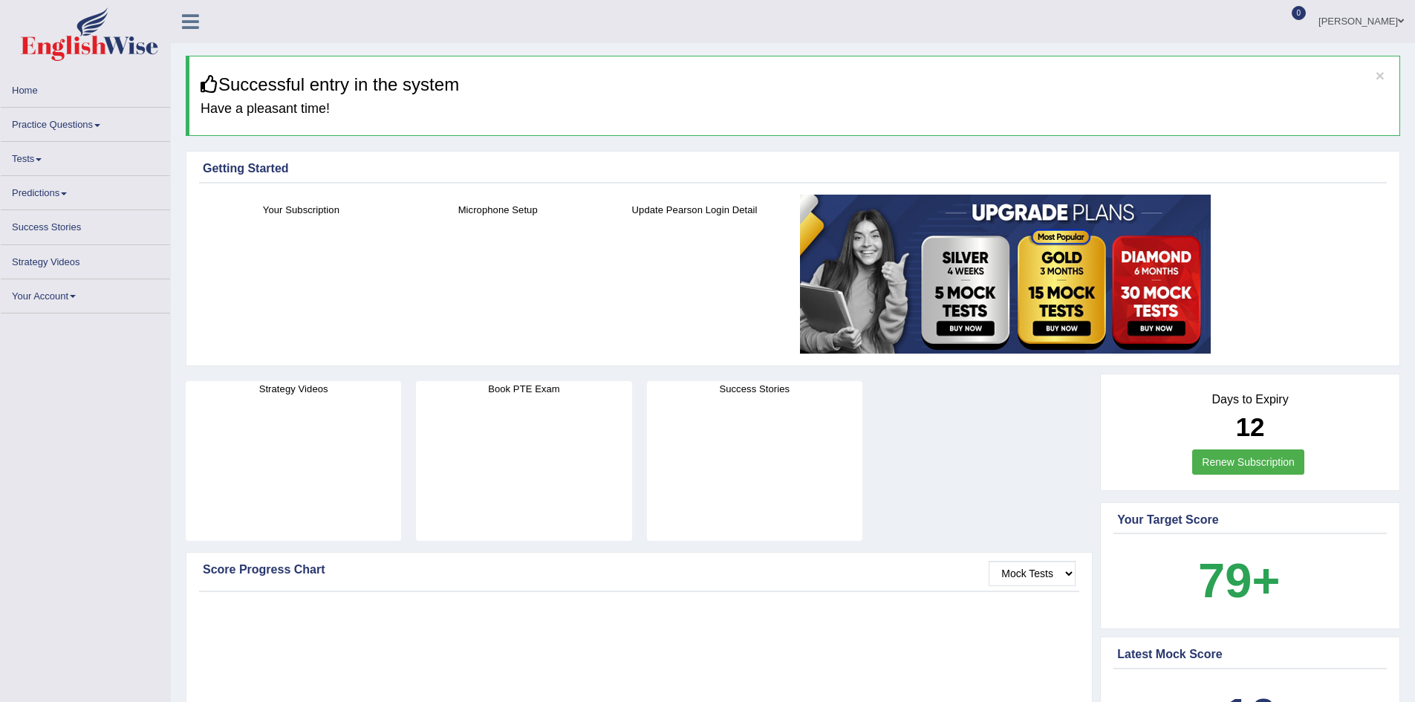  What do you see at coordinates (85, 88) in the screenshot?
I see `a: Home` at bounding box center [85, 88].